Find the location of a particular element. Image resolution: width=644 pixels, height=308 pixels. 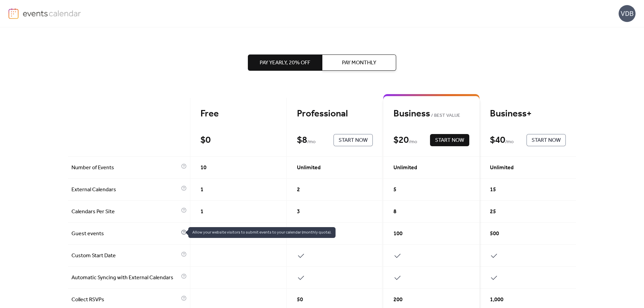

span: 15 is located at coordinates (493, 190).